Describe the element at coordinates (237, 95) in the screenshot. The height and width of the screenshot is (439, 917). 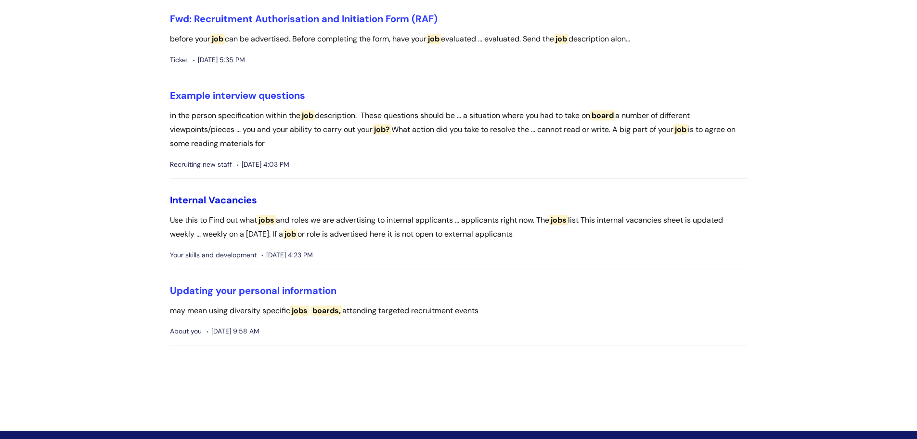
I see `a: Example interview questions` at that location.